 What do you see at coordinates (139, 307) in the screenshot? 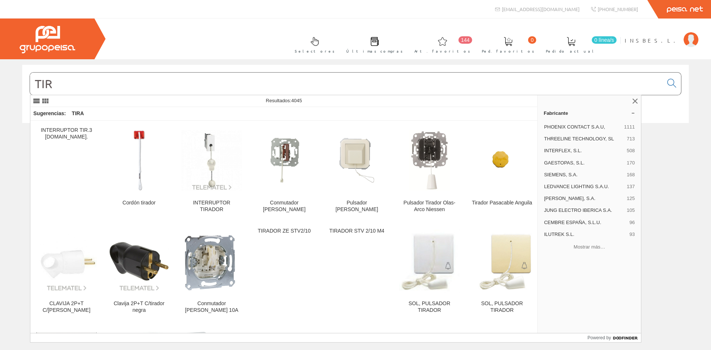
I see `div: Clavija 2P+T C/tirador negra` at bounding box center [139, 307].